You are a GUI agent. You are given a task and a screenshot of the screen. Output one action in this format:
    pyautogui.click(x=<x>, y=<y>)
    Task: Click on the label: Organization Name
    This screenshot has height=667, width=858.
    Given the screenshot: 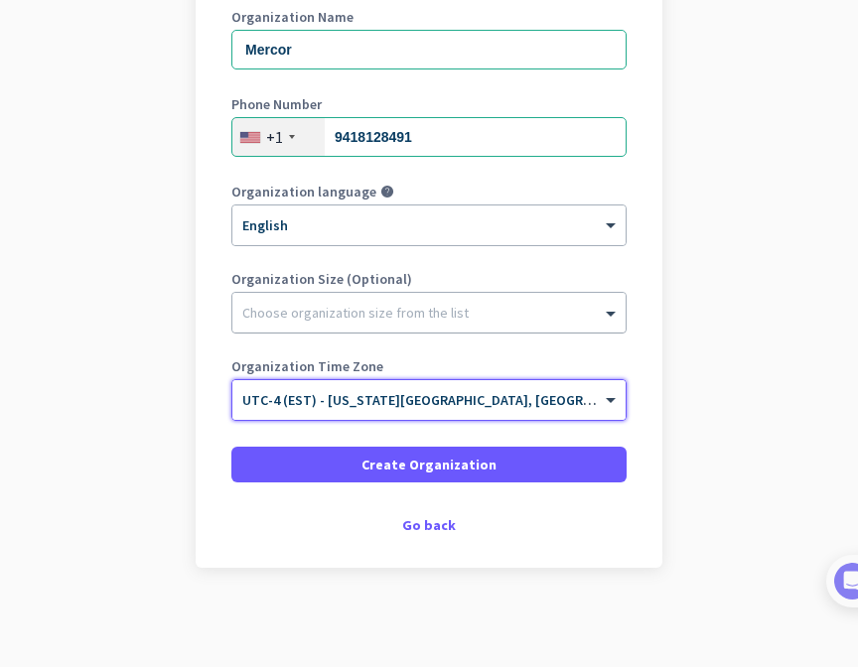 What is the action you would take?
    pyautogui.click(x=429, y=17)
    